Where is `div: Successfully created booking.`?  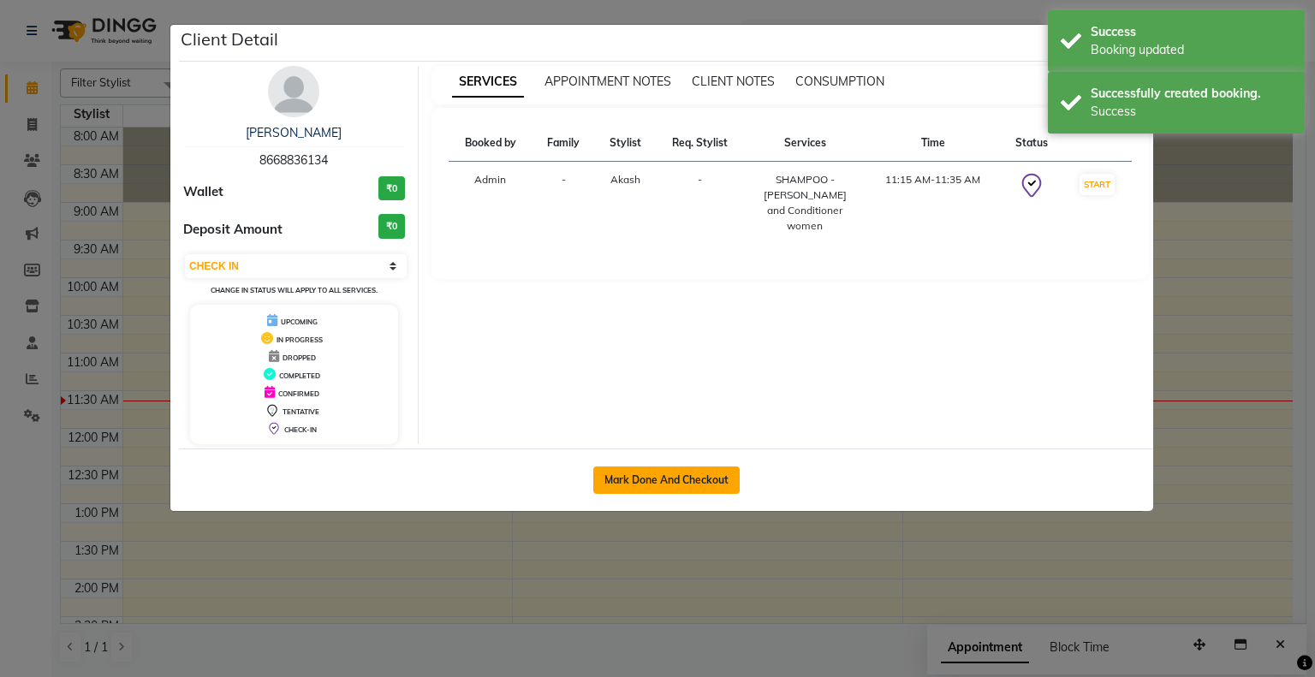 div: Successfully created booking. is located at coordinates (1190, 93).